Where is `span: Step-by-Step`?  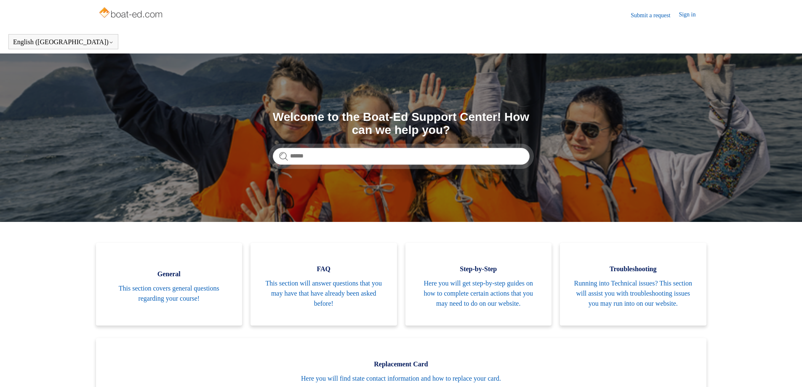
span: Step-by-Step is located at coordinates (479, 269).